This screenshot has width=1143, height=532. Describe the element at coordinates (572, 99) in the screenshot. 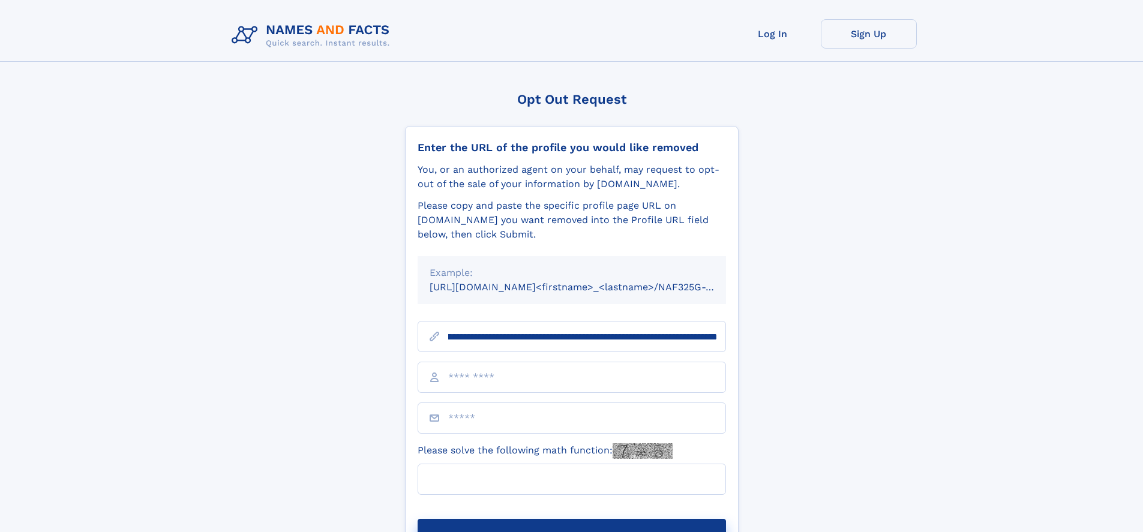

I see `div: Opt Out Request` at that location.